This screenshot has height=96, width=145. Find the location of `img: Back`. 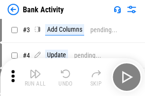

img: Back is located at coordinates (13, 9).